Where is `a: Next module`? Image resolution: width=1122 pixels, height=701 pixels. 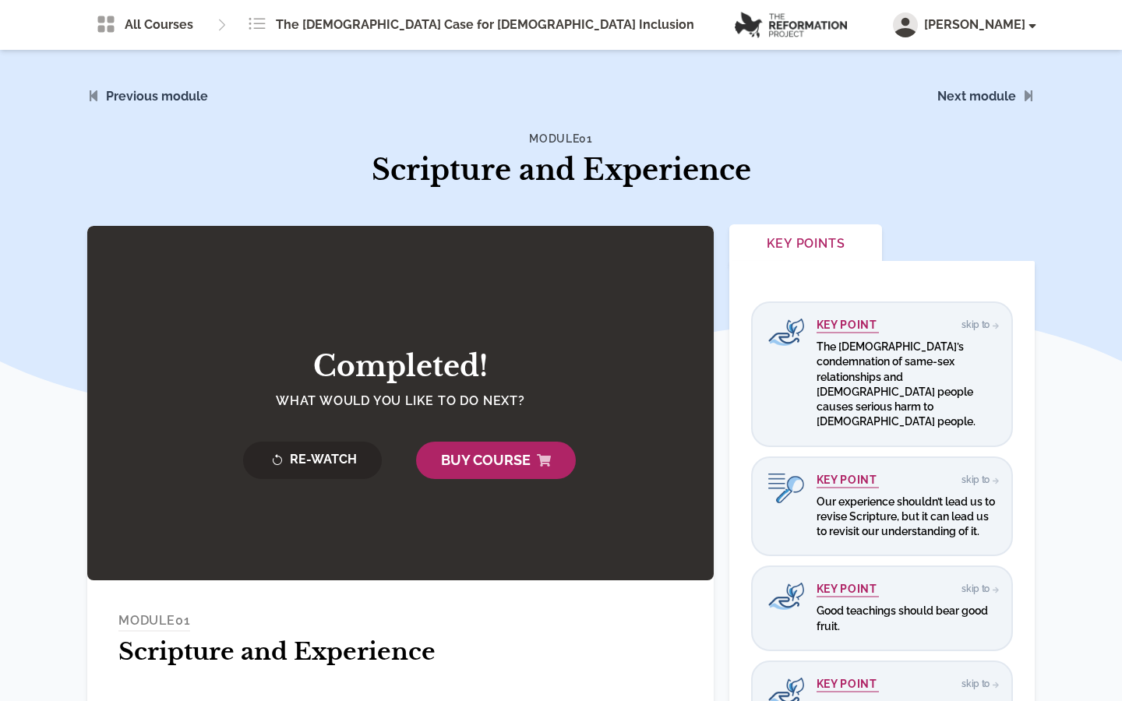 a: Next module is located at coordinates (976, 96).